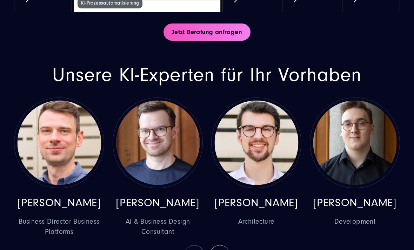 The image size is (414, 250). Describe the element at coordinates (207, 75) in the screenshot. I see `h2: Unsere KI-Experten für Ihr Vorhaben` at that location.